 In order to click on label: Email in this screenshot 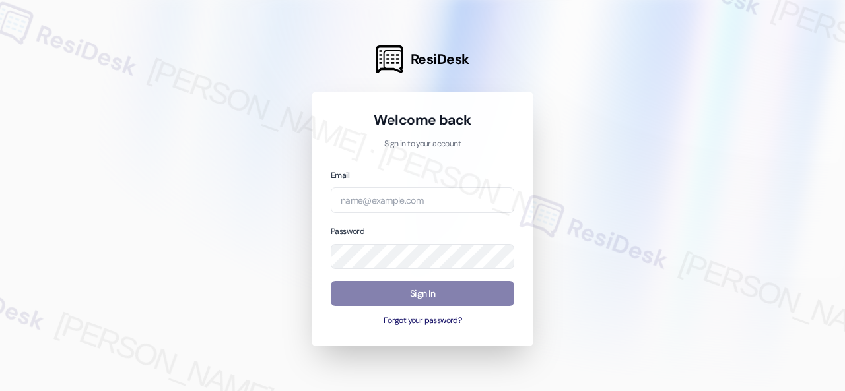, I will do `click(340, 176)`.